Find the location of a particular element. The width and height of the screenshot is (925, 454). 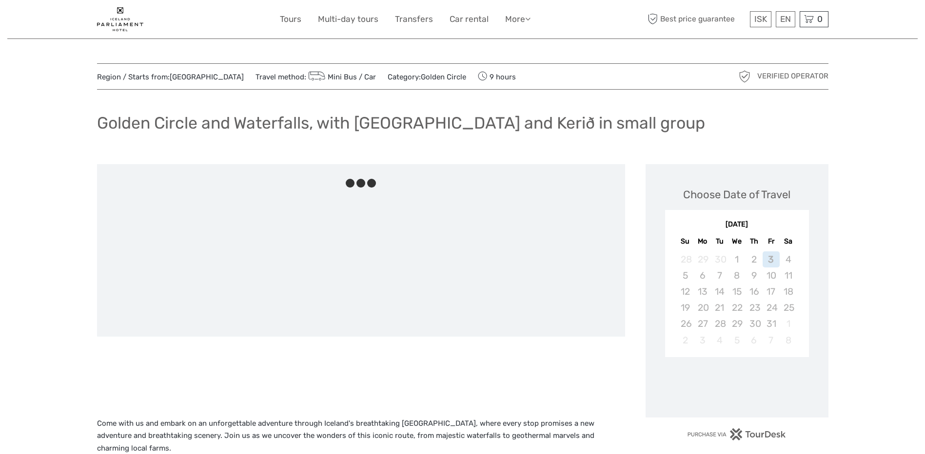

div: Not available Sunday, September 28th, 2025 is located at coordinates (685, 259).